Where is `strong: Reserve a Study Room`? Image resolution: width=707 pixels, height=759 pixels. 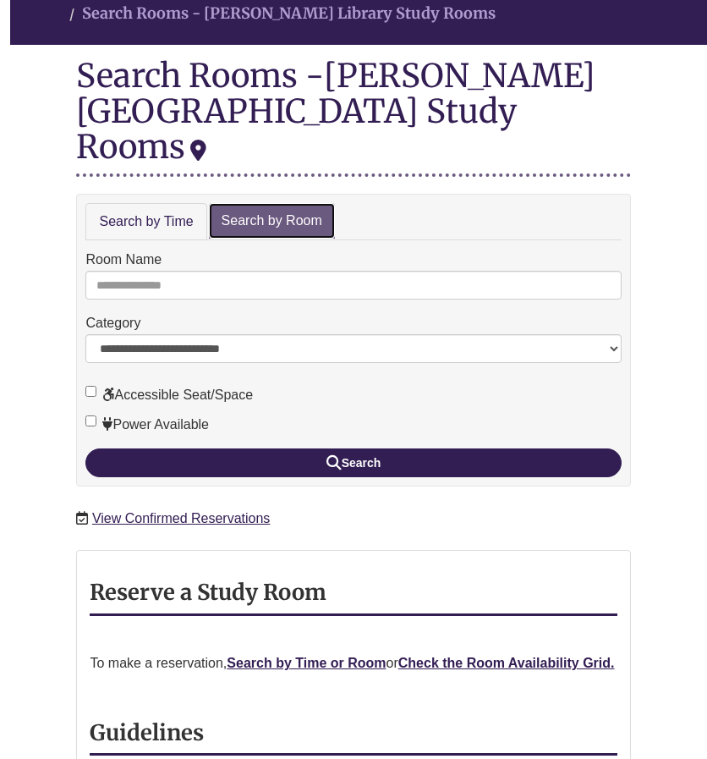 strong: Reserve a Study Room is located at coordinates (208, 592).